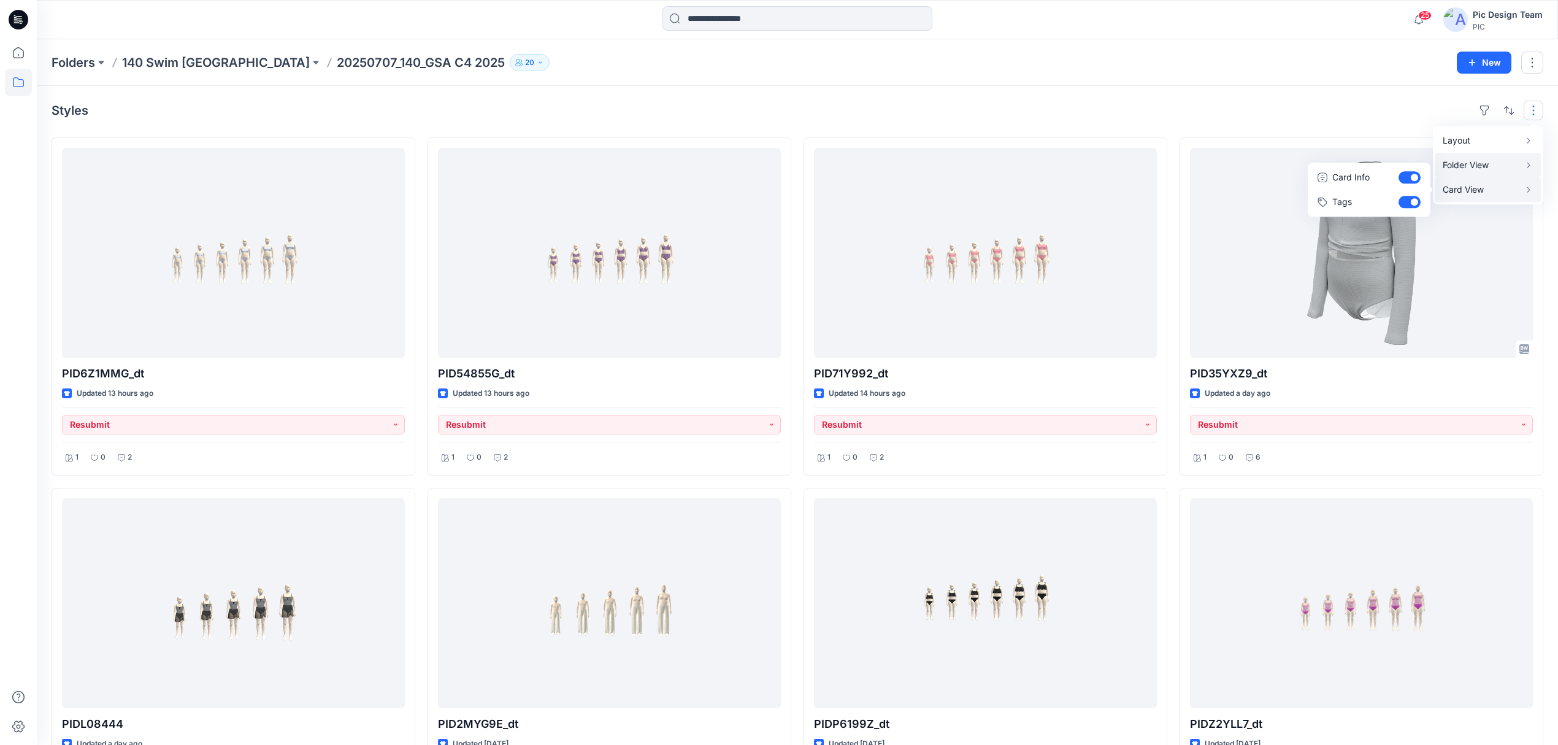 The image size is (1558, 745). Describe the element at coordinates (70, 110) in the screenshot. I see `h4: Styles` at that location.